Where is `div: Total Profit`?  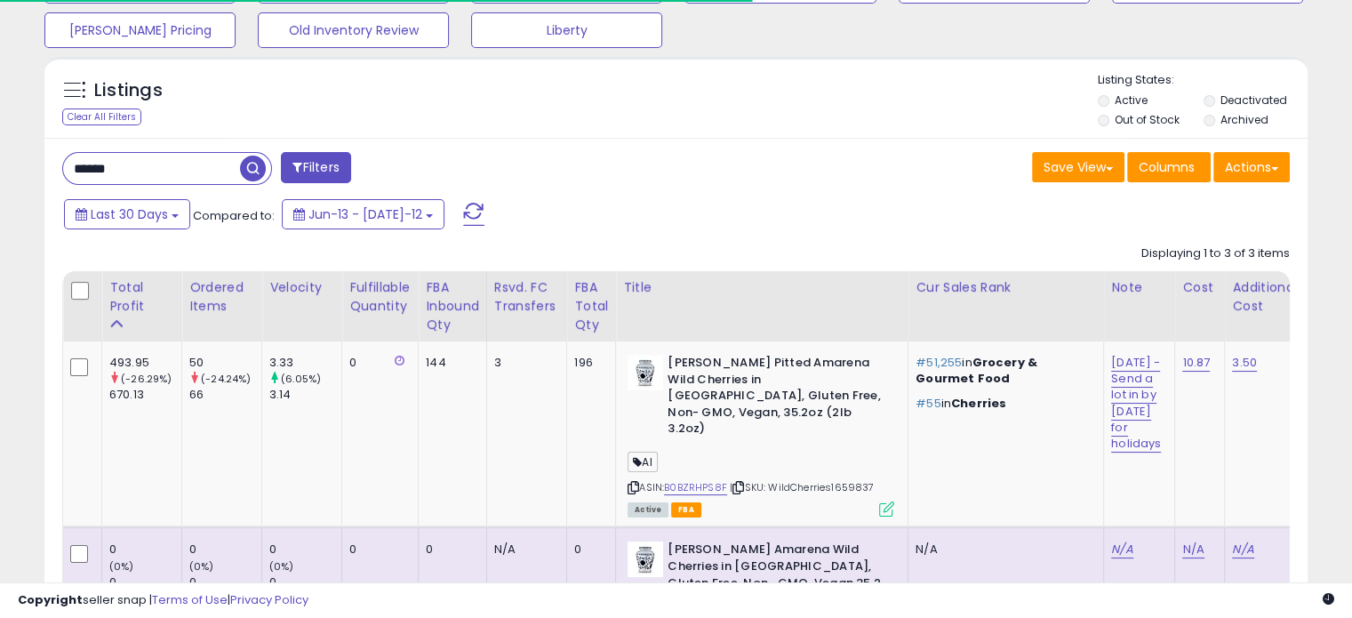
div: Total Profit is located at coordinates (141, 297).